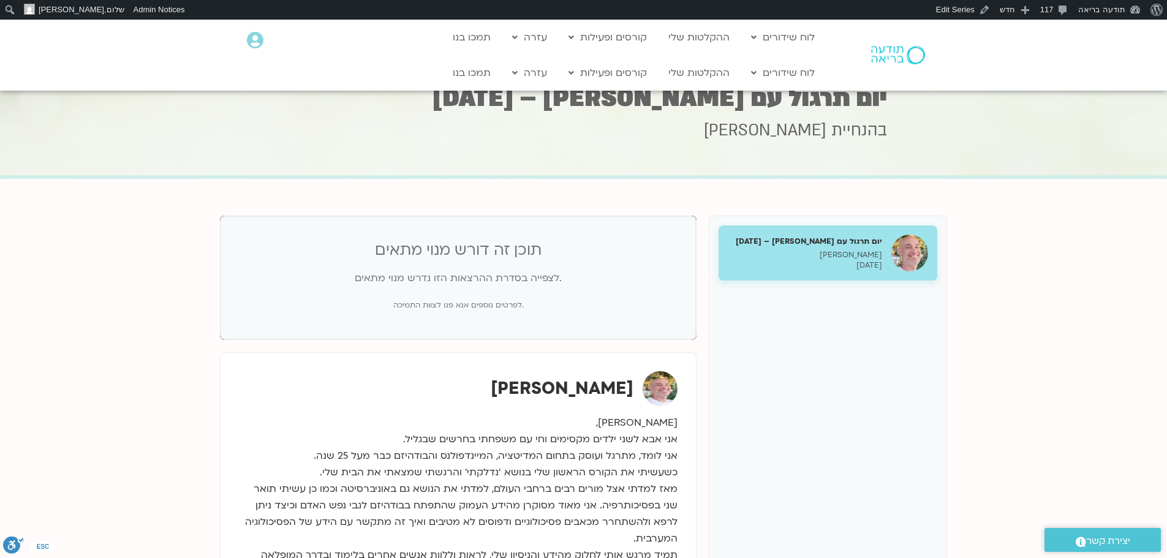  I want to click on span: בהנחיית, so click(859, 130).